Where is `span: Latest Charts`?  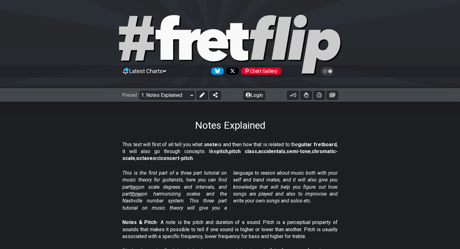 span: Latest Charts is located at coordinates (146, 71).